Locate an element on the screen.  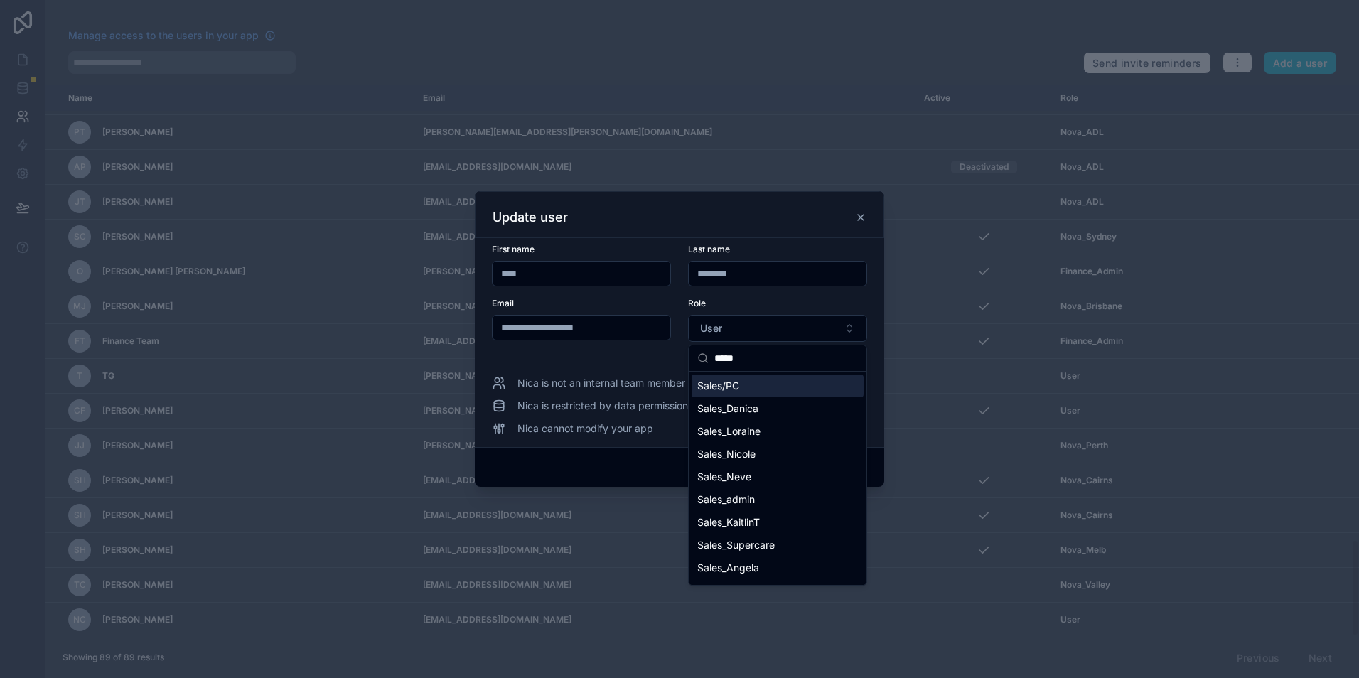
span: Role is located at coordinates (697, 303).